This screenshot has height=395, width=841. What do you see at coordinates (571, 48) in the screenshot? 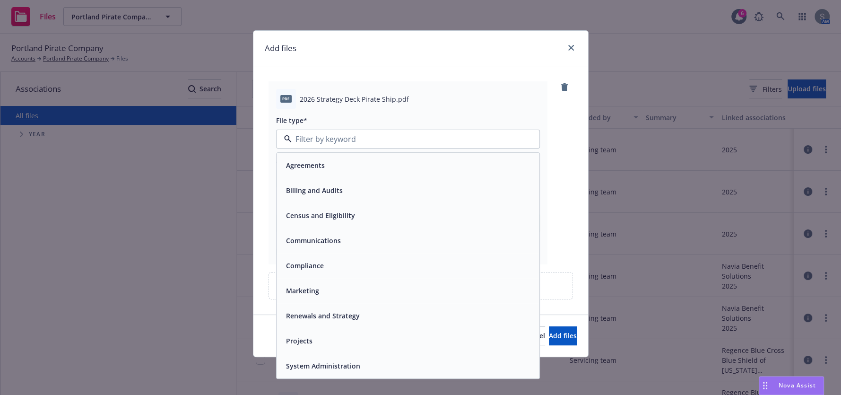
I see `a: close` at bounding box center [571, 48].